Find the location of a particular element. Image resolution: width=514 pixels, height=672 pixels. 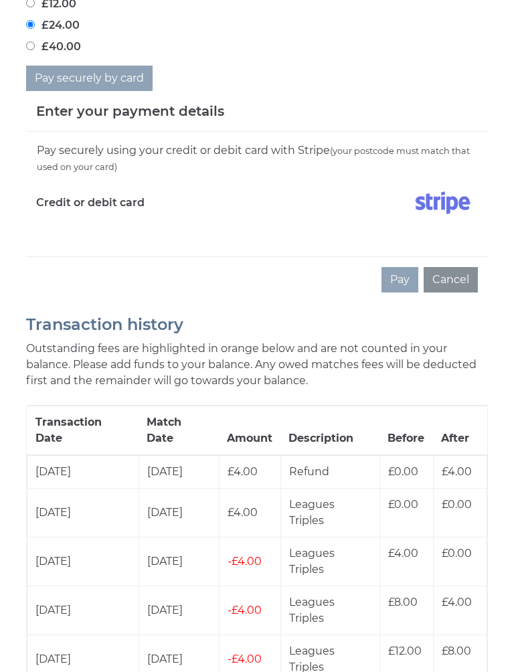

h2: Transaction history is located at coordinates (257, 325).